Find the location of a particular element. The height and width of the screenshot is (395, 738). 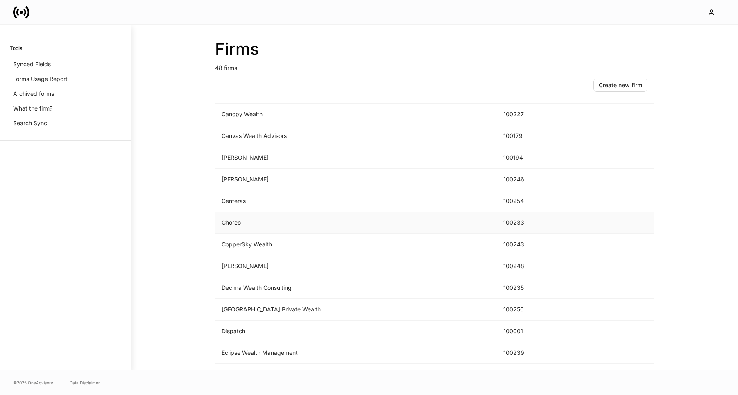

span: © 2025 OneAdvisory is located at coordinates (33, 383).